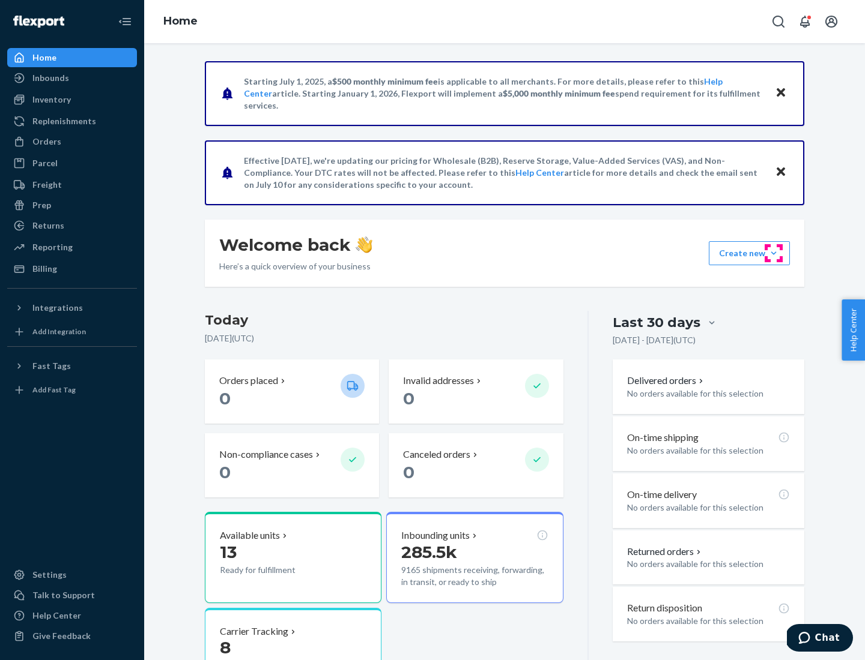 This screenshot has width=865, height=660. Describe the element at coordinates (44, 269) in the screenshot. I see `div: Billing` at that location.